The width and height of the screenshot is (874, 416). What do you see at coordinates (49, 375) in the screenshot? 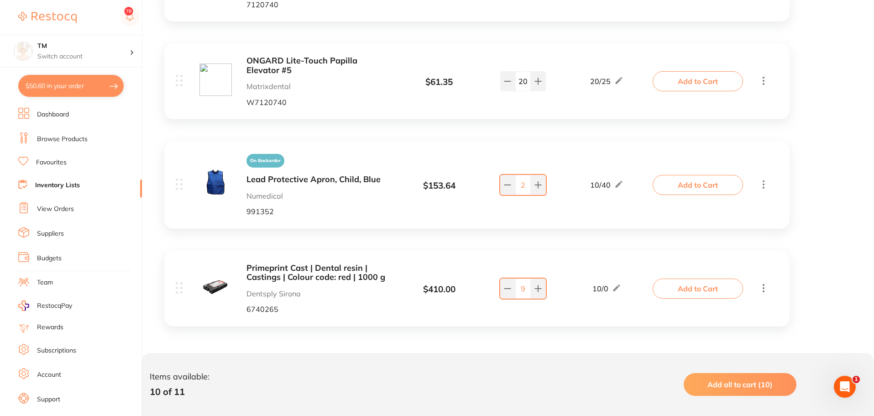
I see `a: Account` at bounding box center [49, 375].